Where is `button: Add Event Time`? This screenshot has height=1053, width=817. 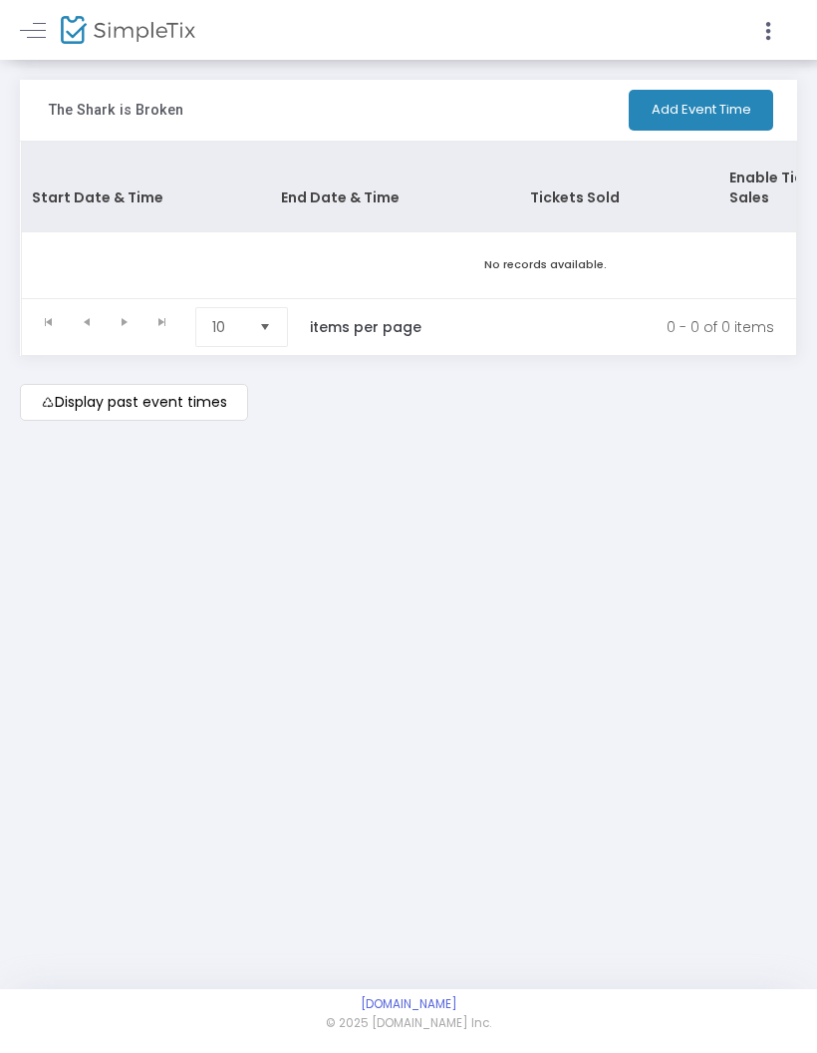
button: Add Event Time is located at coordinates (701, 110).